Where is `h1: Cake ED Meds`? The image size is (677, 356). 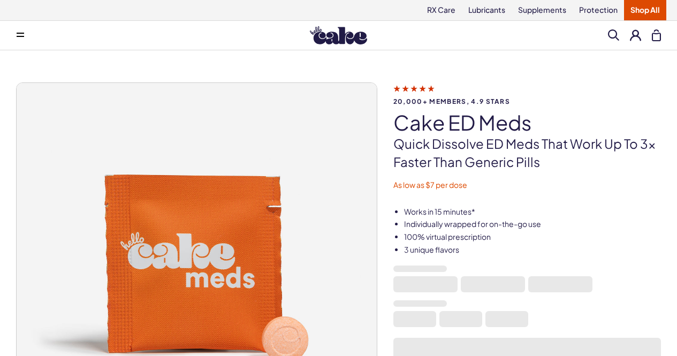
h1: Cake ED Meds is located at coordinates (527, 123).